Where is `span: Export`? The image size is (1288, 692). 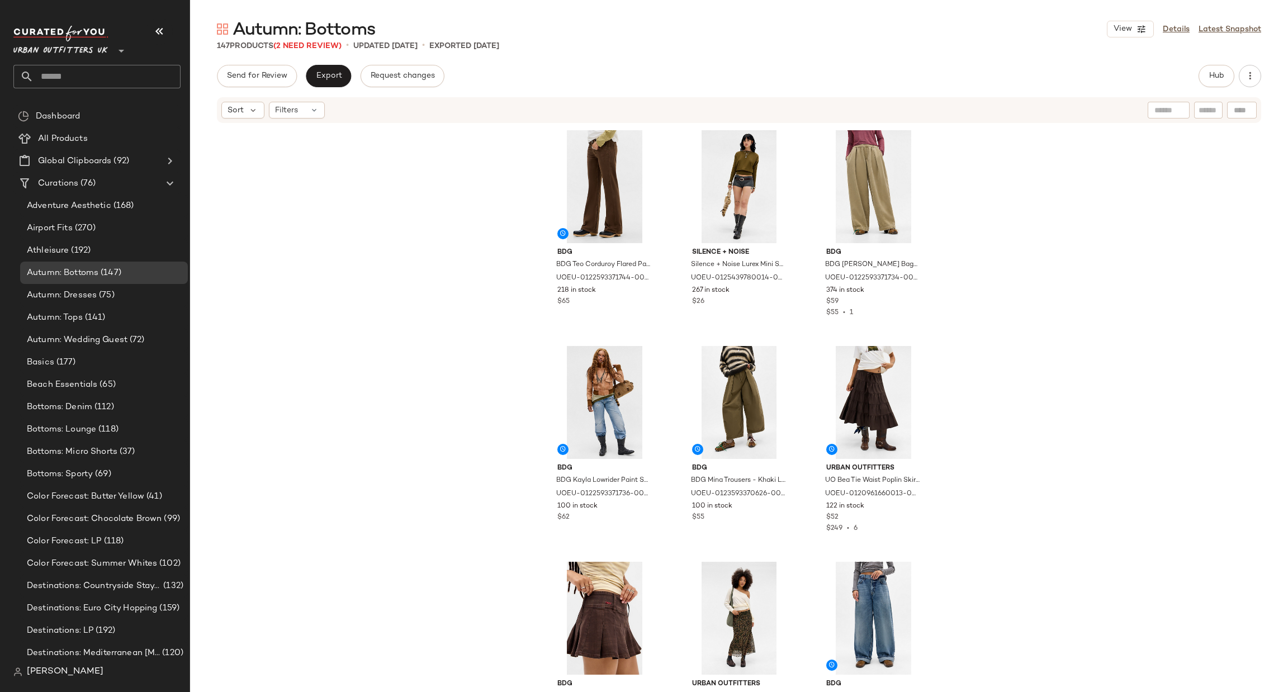 span: Export is located at coordinates (328, 76).